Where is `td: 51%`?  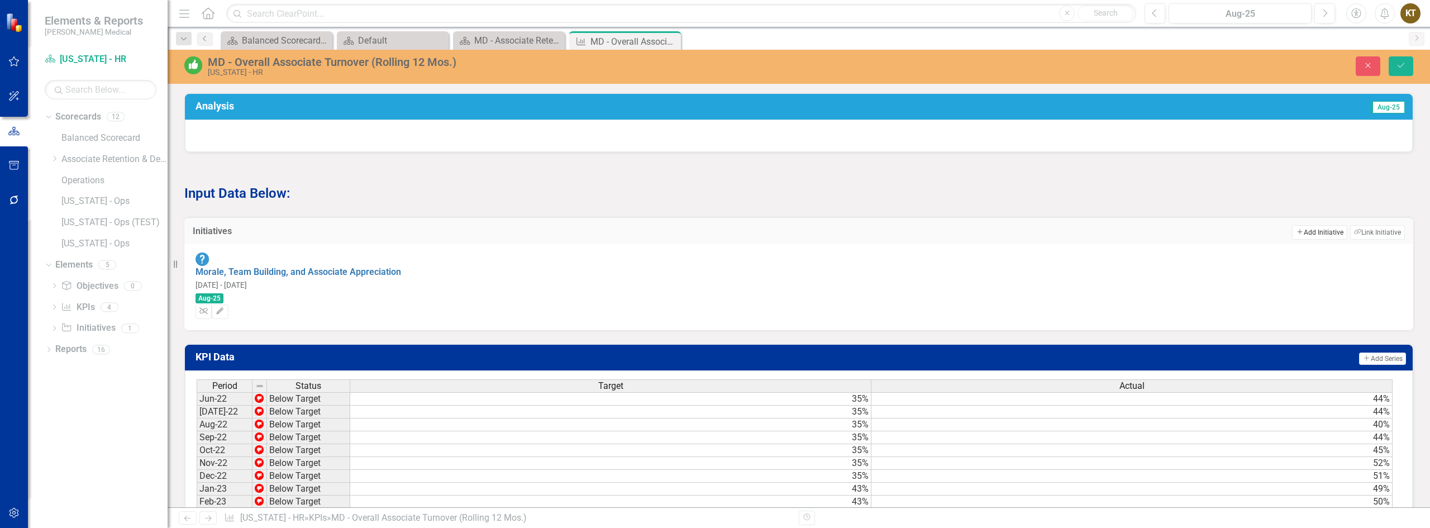 td: 51% is located at coordinates (1132, 476).